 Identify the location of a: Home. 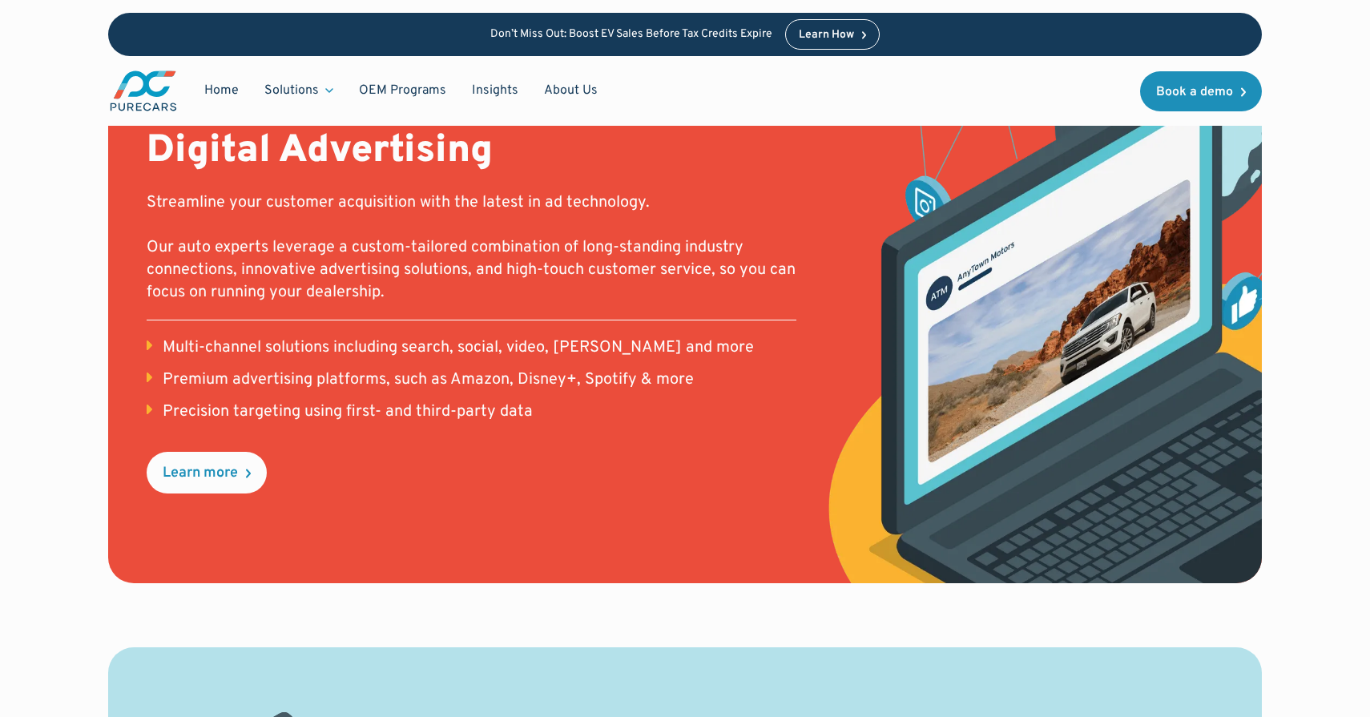
(221, 91).